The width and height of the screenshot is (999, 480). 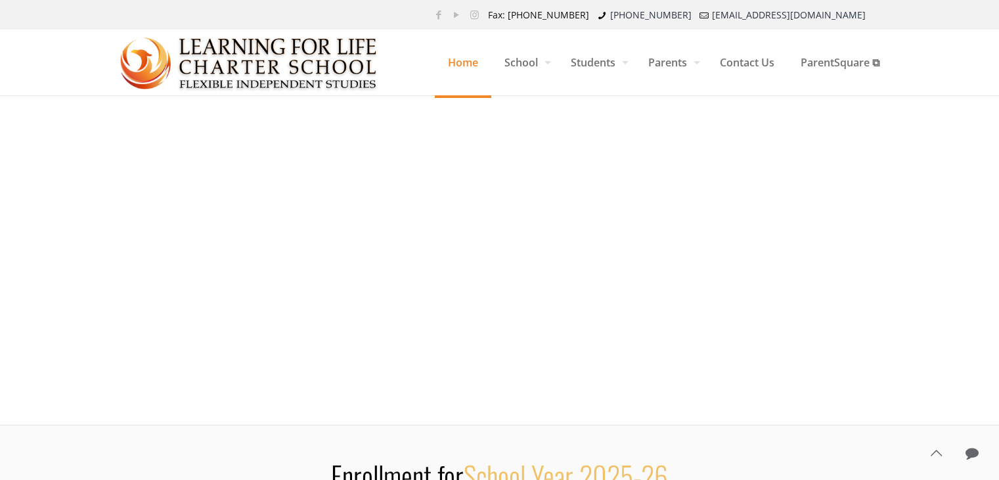 What do you see at coordinates (597, 62) in the screenshot?
I see `a: Students` at bounding box center [597, 62].